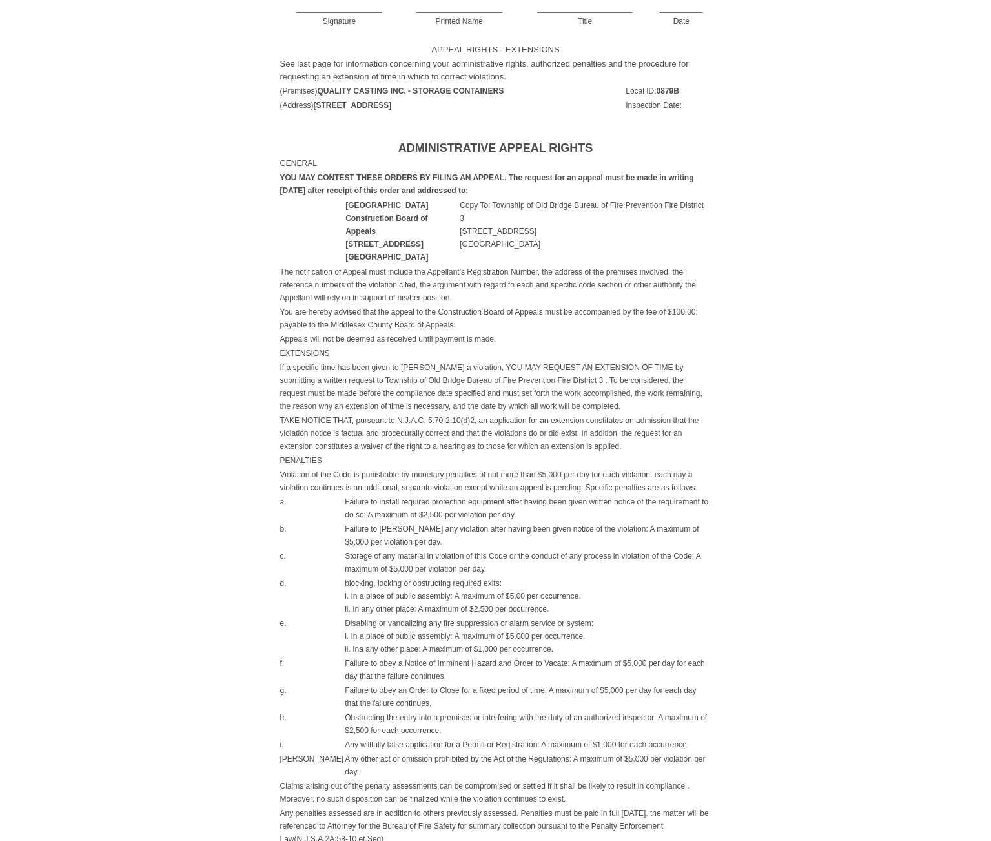 Image resolution: width=991 pixels, height=841 pixels. What do you see at coordinates (411, 91) in the screenshot?
I see `b: QUALITY CASTING INC. - STORAGE CONTAINERS` at bounding box center [411, 91].